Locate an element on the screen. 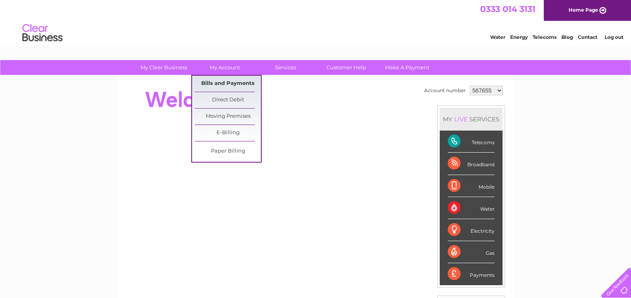 The height and width of the screenshot is (298, 631). div: Telecoms is located at coordinates (471, 141).